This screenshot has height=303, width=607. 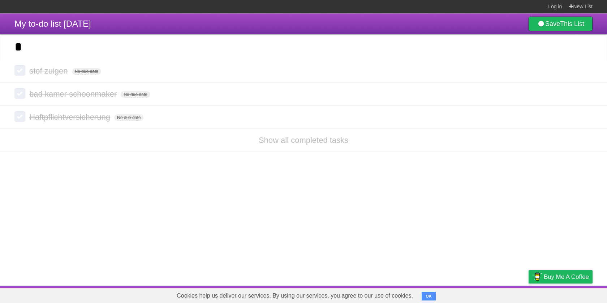 What do you see at coordinates (303, 140) in the screenshot?
I see `a: Show all completed tasks` at bounding box center [303, 140].